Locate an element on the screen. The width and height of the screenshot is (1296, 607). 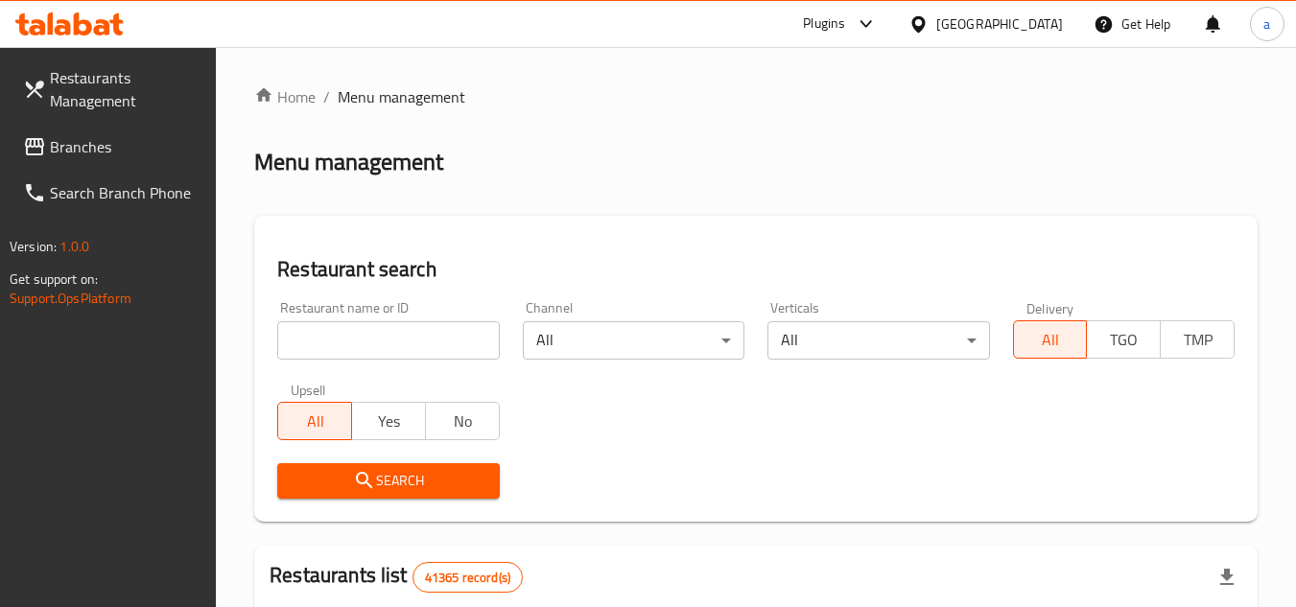
span: 1.0.0 is located at coordinates (74, 246).